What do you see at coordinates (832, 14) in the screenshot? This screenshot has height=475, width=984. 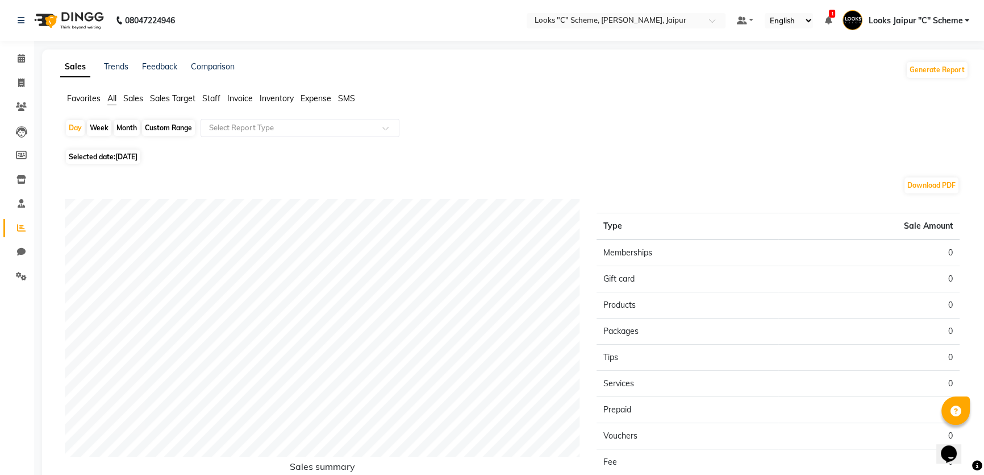 I see `span: 1` at bounding box center [832, 14].